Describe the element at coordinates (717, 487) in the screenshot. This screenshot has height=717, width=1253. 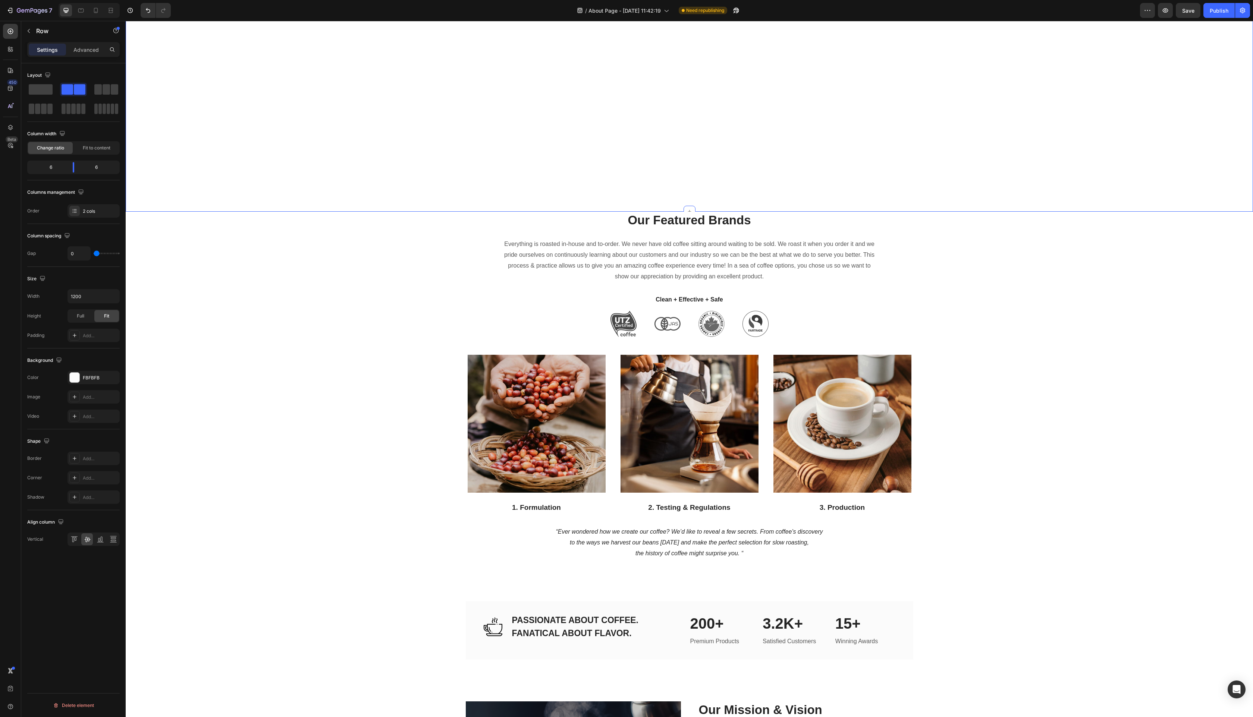
I see `p: 3. Production` at that location.